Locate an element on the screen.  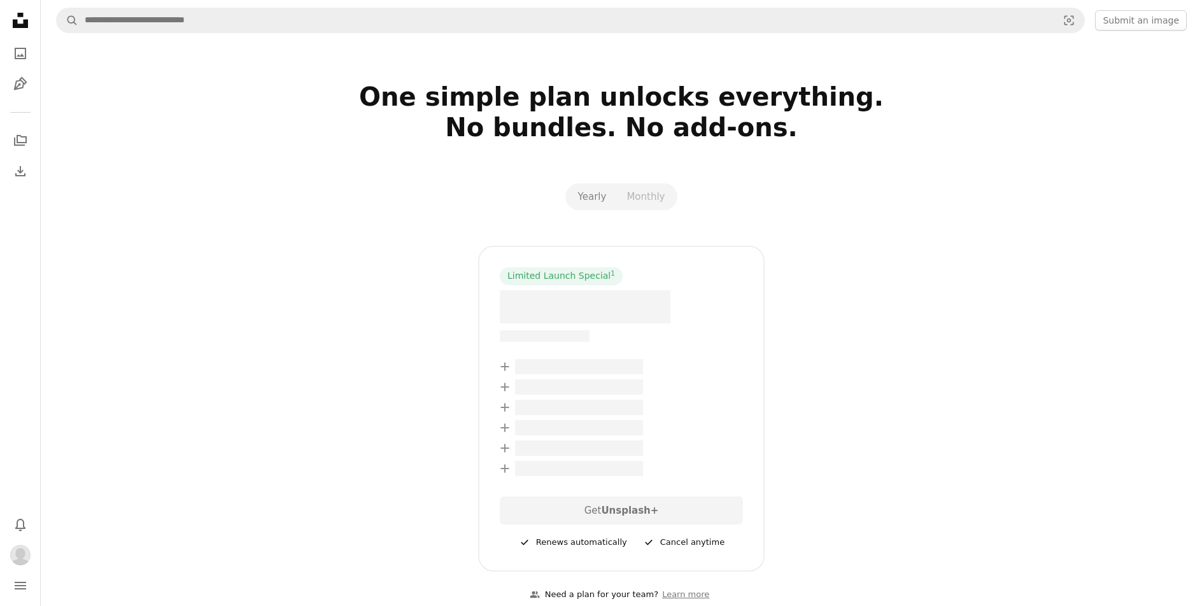
form: Find visuals sitewide is located at coordinates (570, 20).